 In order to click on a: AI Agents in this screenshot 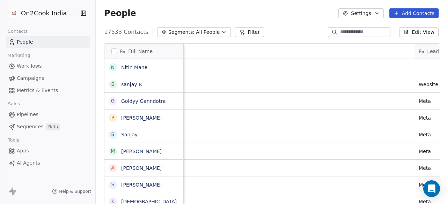, I will do `click(47, 163)`.